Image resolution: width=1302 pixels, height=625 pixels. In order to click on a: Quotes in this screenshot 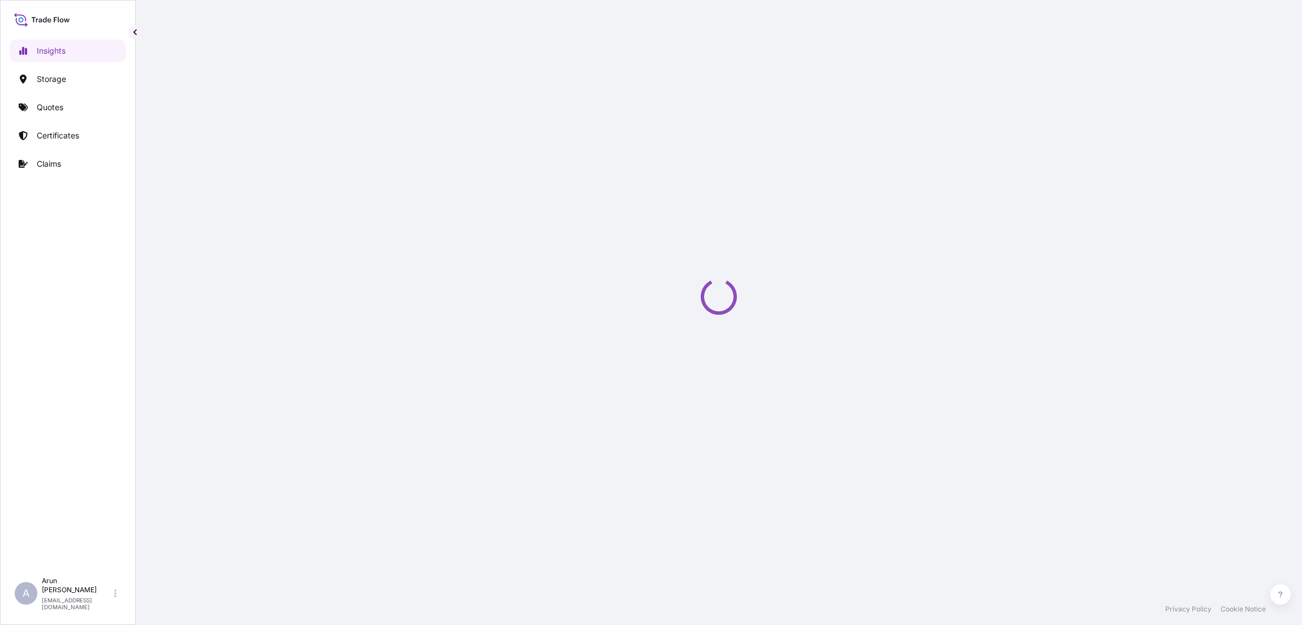, I will do `click(68, 107)`.